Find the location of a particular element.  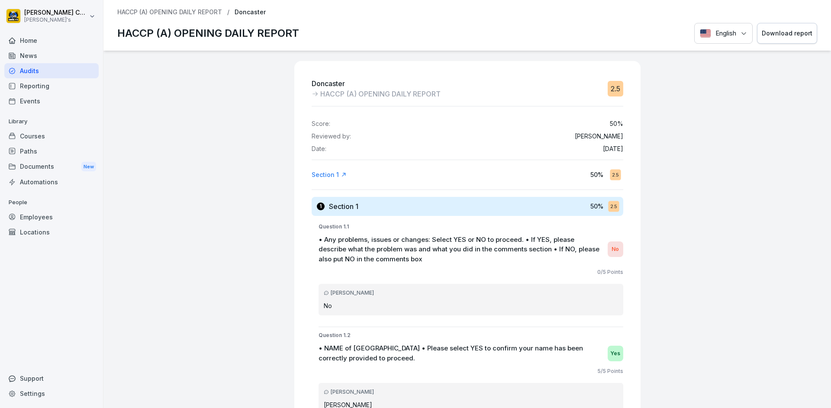

div: No is located at coordinates (616, 249).